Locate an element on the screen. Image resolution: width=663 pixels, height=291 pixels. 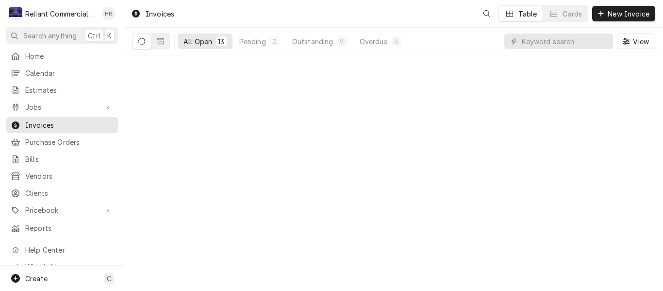
span: K is located at coordinates (109, 35).